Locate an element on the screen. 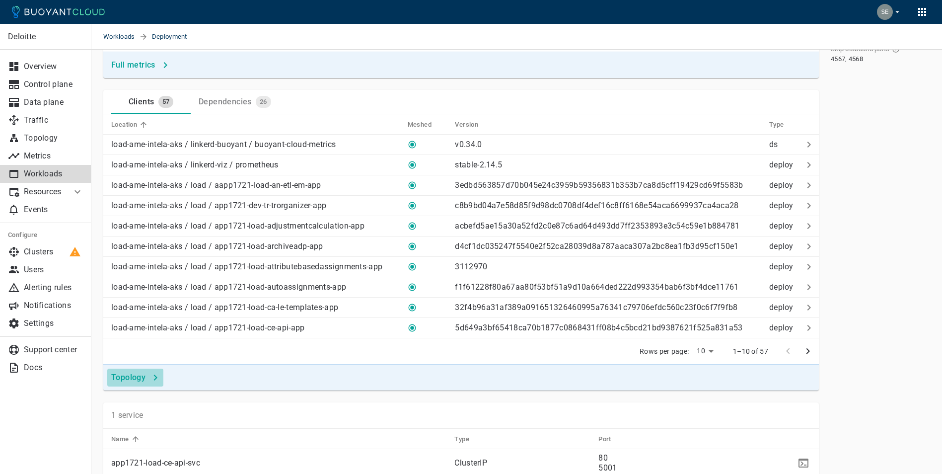  span: 57 is located at coordinates (166, 102).